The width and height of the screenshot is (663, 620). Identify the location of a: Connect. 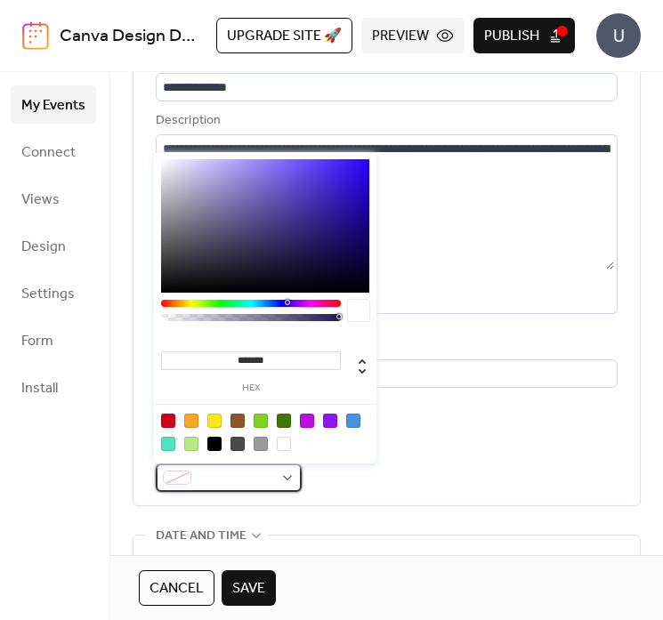
(53, 151).